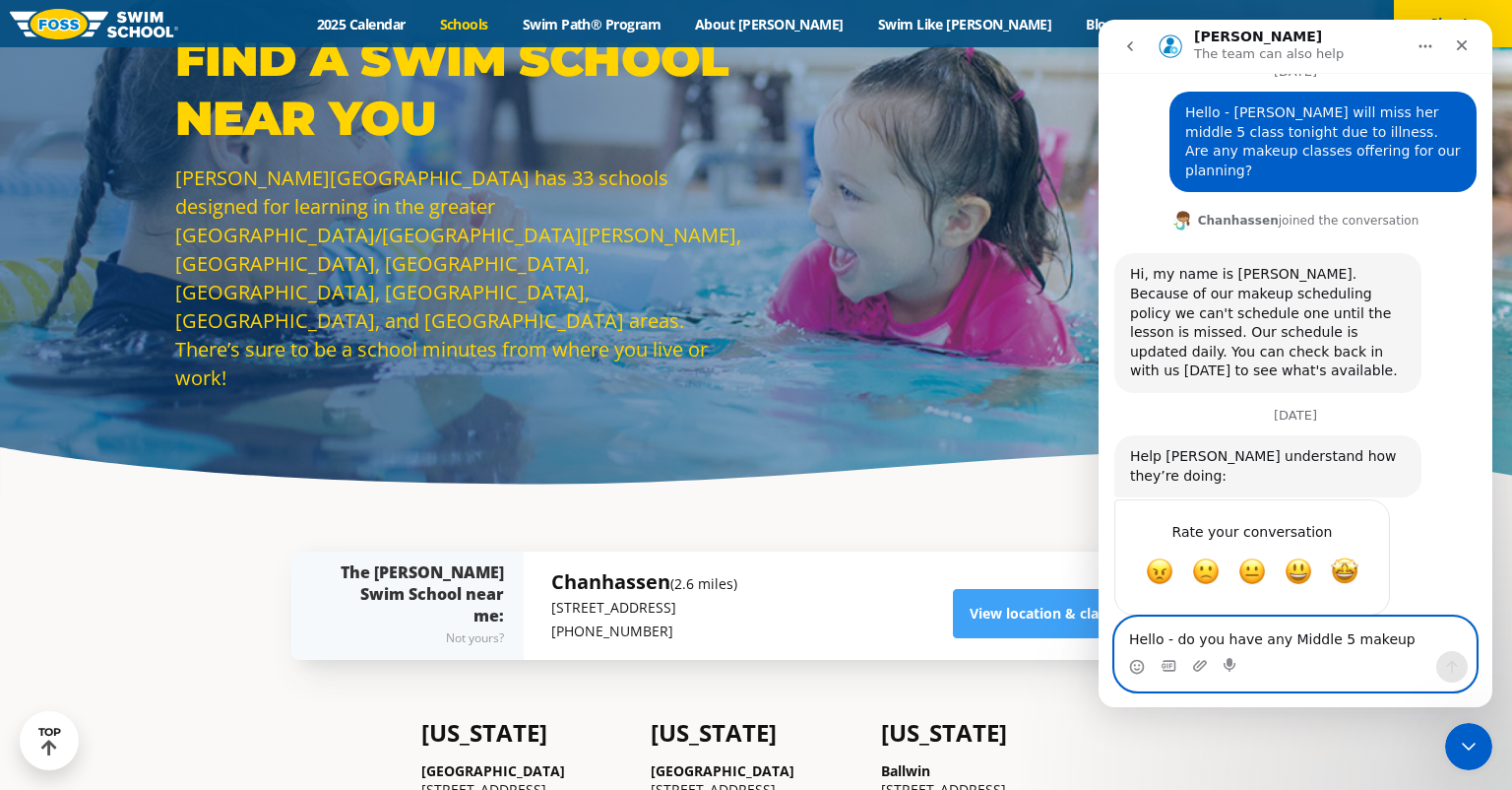 This screenshot has width=1512, height=790. Describe the element at coordinates (140, 201) in the screenshot. I see `b: Chanhassen` at that location.